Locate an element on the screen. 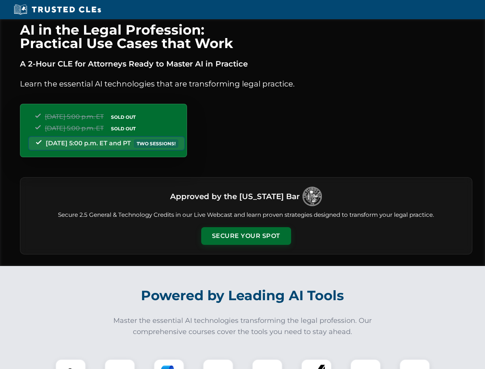 The width and height of the screenshot is (485, 369). p: A 2-Hour CLE for Attorneys Ready to Master AI in Practice is located at coordinates (246, 64).